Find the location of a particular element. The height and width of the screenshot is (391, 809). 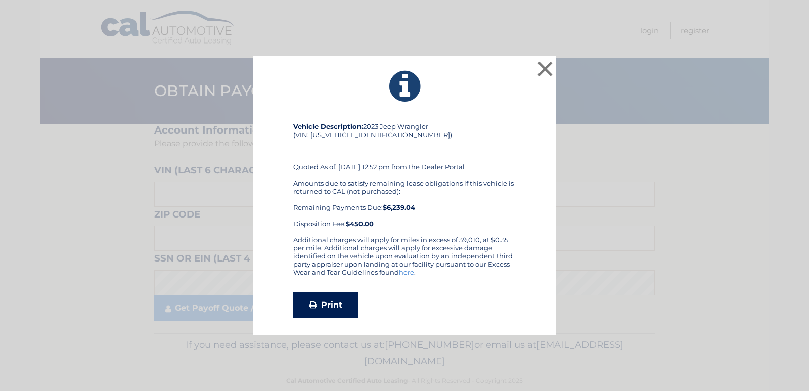

a: Print is located at coordinates (326, 305).